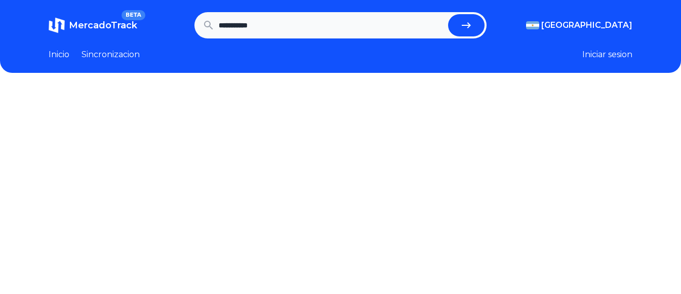  What do you see at coordinates (93, 25) in the screenshot?
I see `a: MercadoTrackBETA` at bounding box center [93, 25].